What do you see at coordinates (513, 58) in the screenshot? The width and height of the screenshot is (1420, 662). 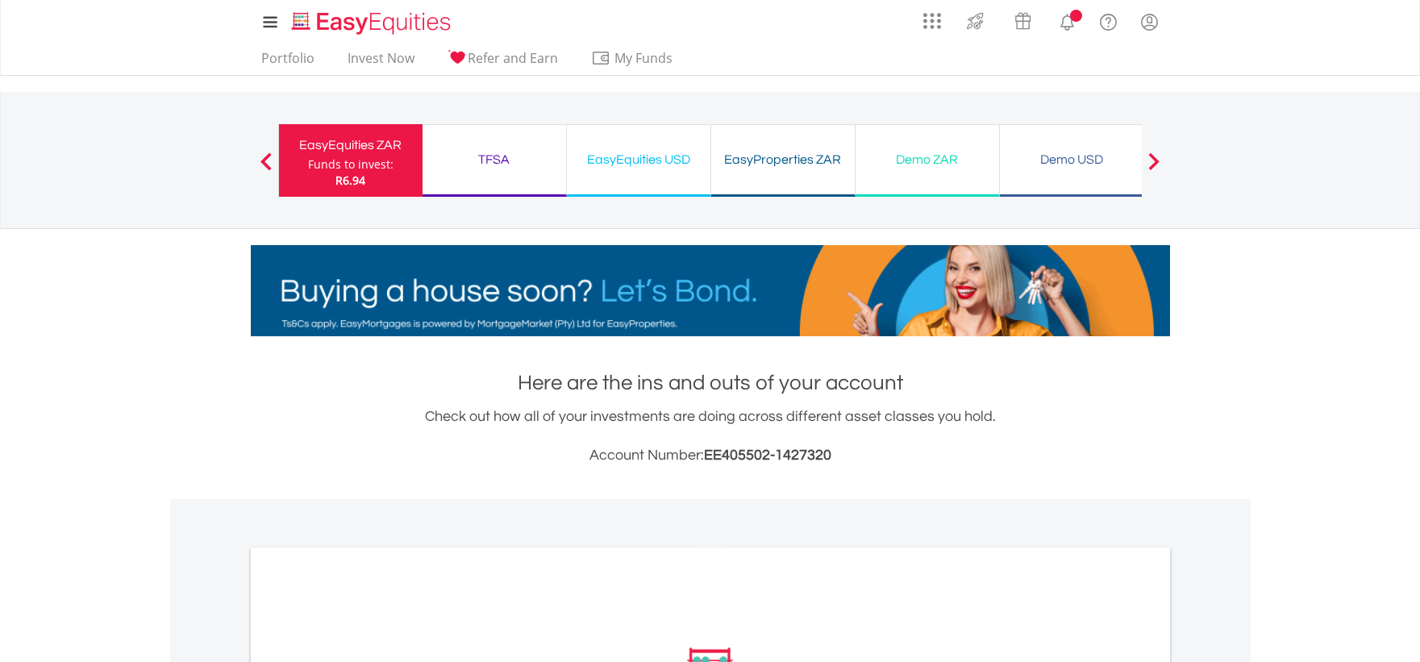 I see `span: Refer and Earn` at bounding box center [513, 58].